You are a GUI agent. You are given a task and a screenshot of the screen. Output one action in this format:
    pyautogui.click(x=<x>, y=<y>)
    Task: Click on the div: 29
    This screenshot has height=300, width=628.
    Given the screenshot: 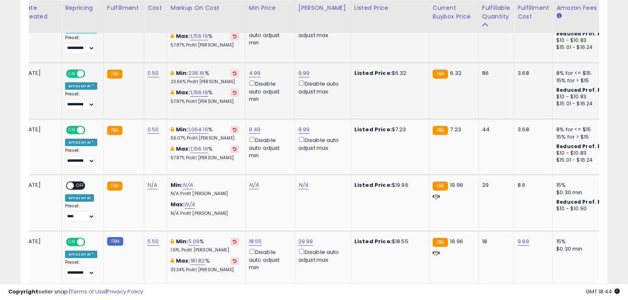 What is the action you would take?
    pyautogui.click(x=495, y=185)
    